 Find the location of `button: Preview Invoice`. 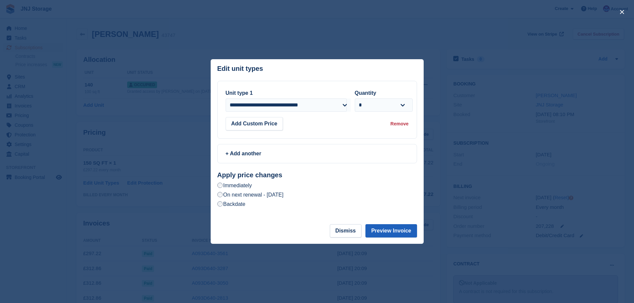

button: Preview Invoice is located at coordinates (391, 231).